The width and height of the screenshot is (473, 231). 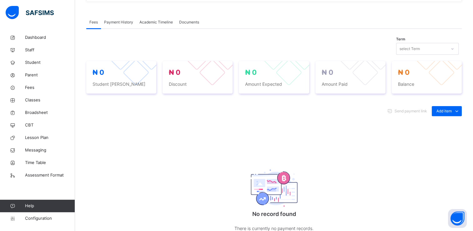 I want to click on span: Balance, so click(x=426, y=84).